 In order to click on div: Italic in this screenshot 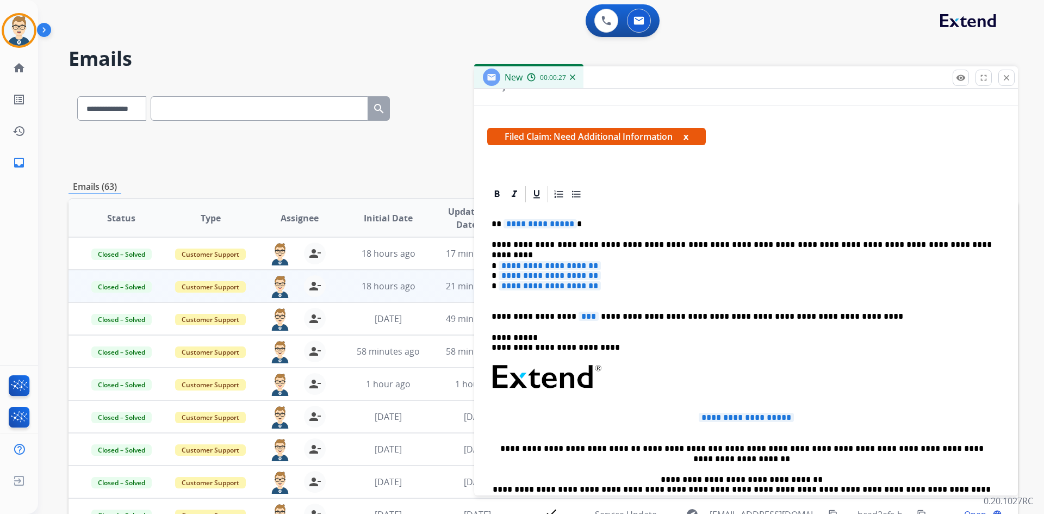, I will do `click(514, 194)`.